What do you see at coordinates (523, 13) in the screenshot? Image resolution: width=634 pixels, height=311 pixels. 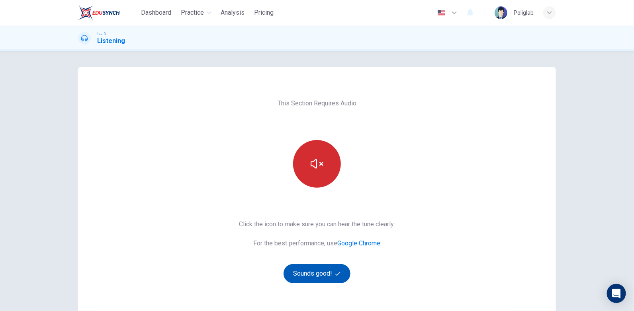 I see `div: Poliglab` at bounding box center [523, 13].